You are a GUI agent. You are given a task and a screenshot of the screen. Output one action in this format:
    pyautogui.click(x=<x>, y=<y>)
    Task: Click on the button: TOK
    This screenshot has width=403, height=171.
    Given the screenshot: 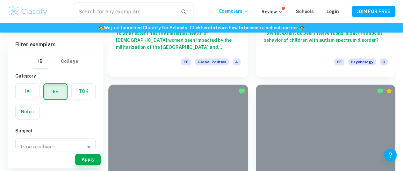 What is the action you would take?
    pyautogui.click(x=84, y=91)
    